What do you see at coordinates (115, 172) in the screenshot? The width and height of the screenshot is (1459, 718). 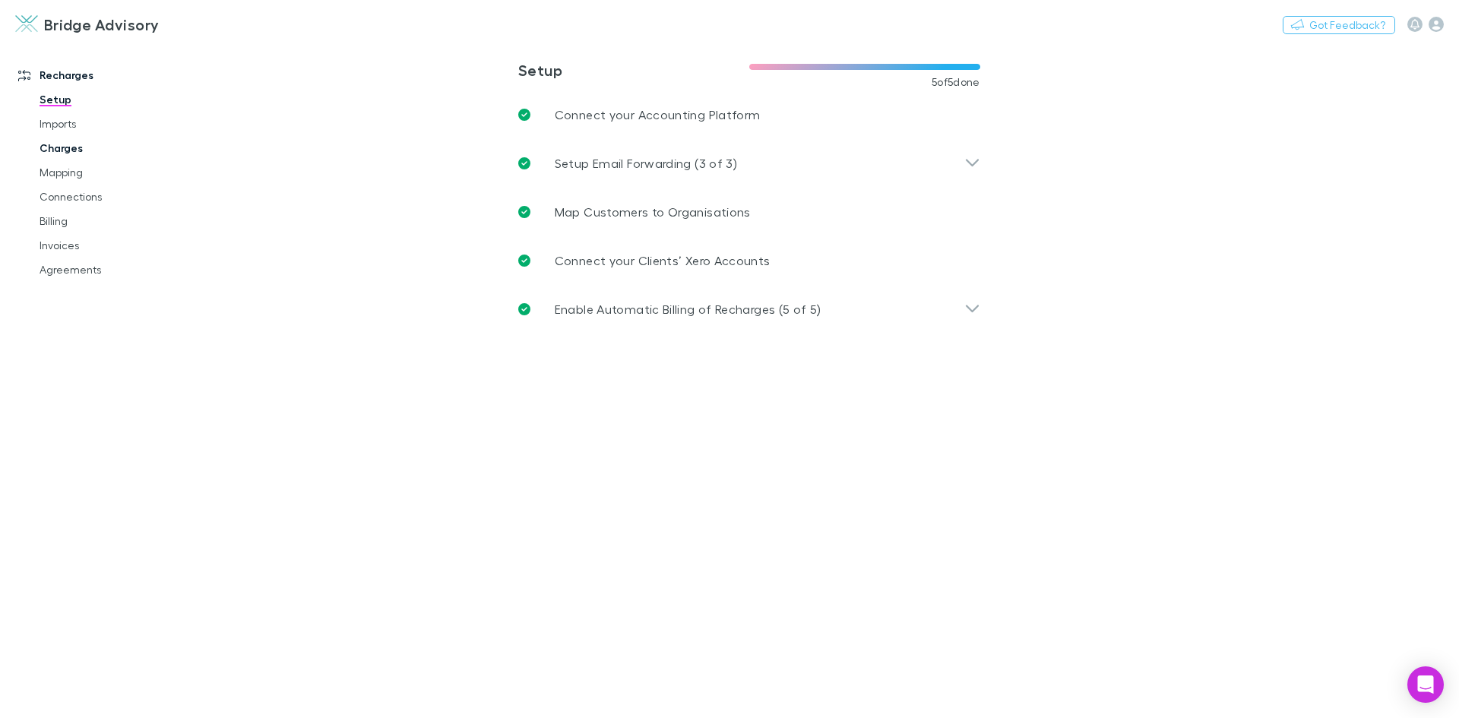 I see `a: Mapping` at bounding box center [115, 172].